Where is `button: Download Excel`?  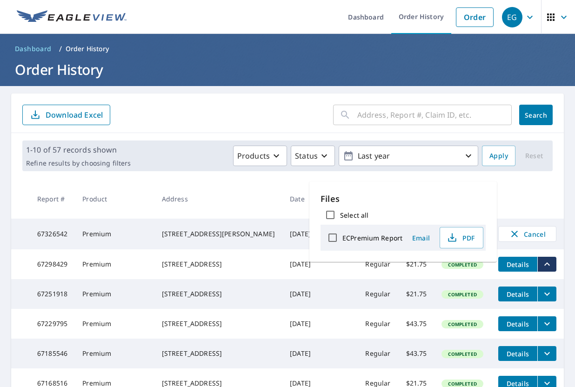 button: Download Excel is located at coordinates (66, 115).